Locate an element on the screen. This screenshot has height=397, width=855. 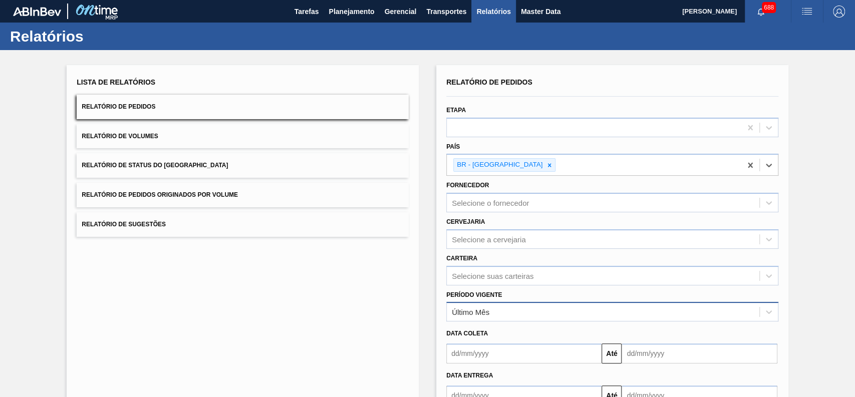
div: Selecione suas carteiras is located at coordinates (492, 276).